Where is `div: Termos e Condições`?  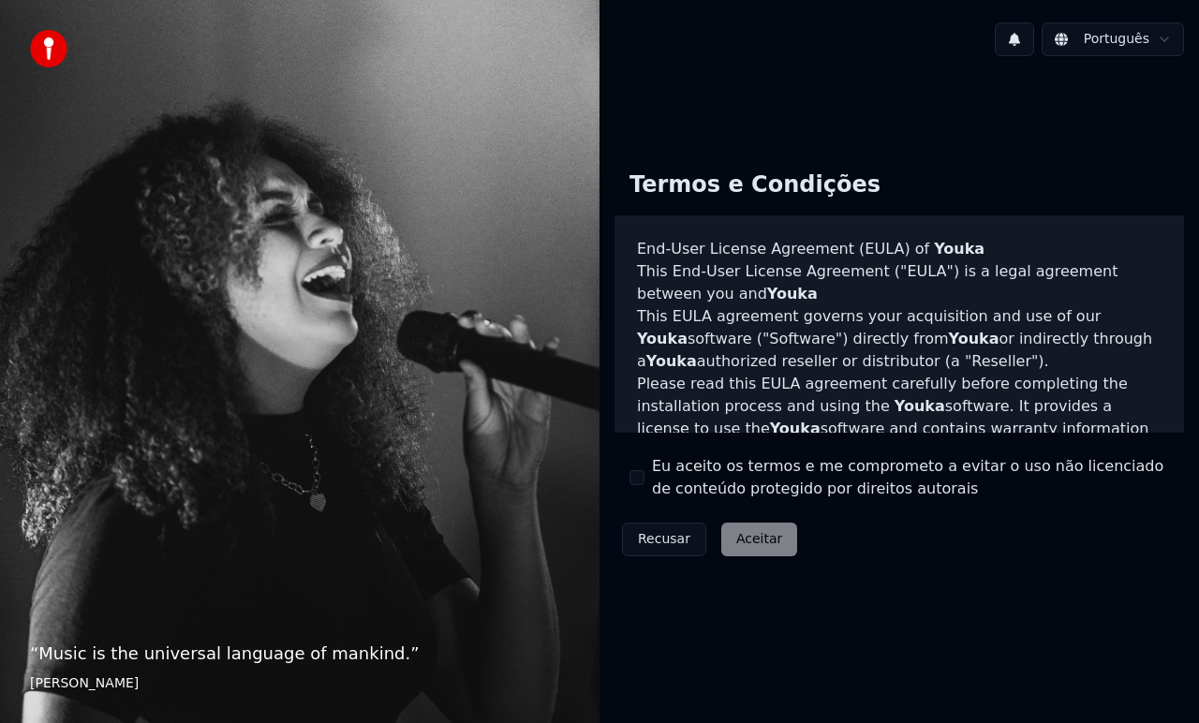
div: Termos e Condições is located at coordinates (755, 185).